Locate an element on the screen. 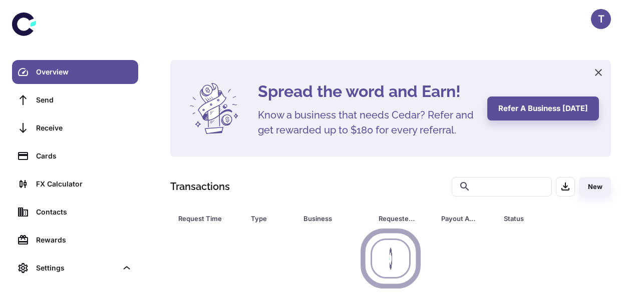  h4: Spread the word and Earn! is located at coordinates (366, 92).